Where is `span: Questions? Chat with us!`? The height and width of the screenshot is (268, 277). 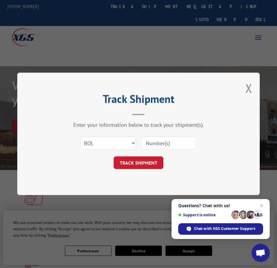
span: Questions? Chat with us! is located at coordinates (220, 206).